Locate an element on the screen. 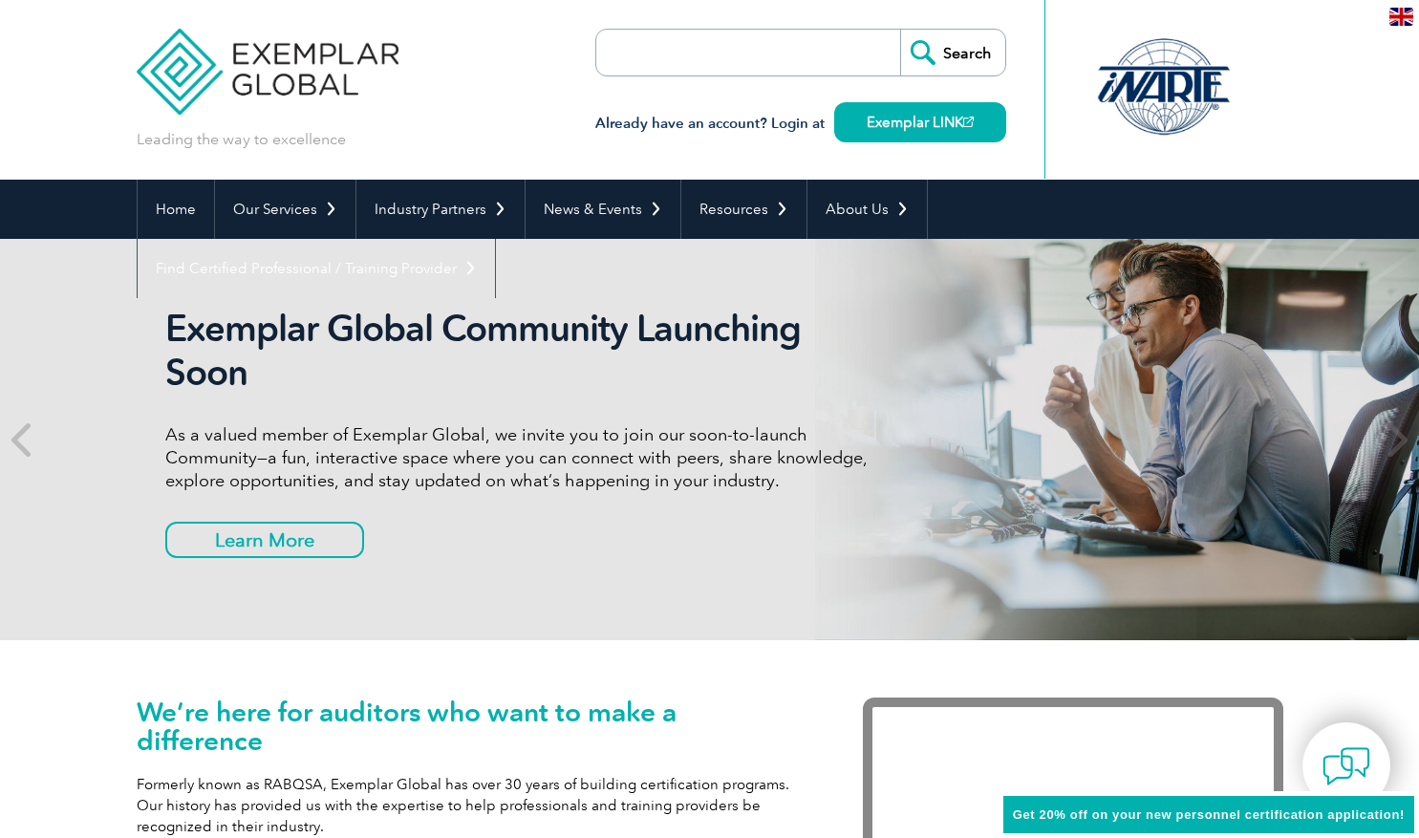 The width and height of the screenshot is (1419, 838). a: Exemplar LINK is located at coordinates (920, 122).